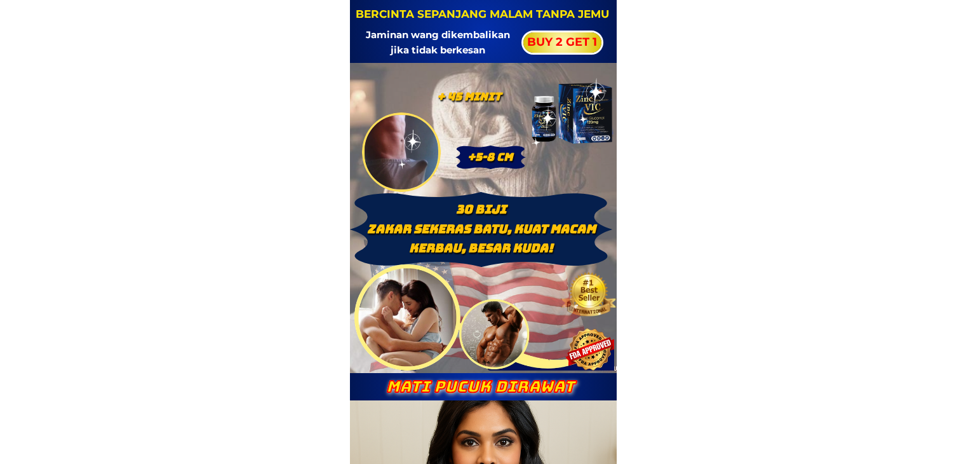 The height and width of the screenshot is (464, 966). What do you see at coordinates (469, 97) in the screenshot?
I see `span: + 45 Minit` at bounding box center [469, 97].